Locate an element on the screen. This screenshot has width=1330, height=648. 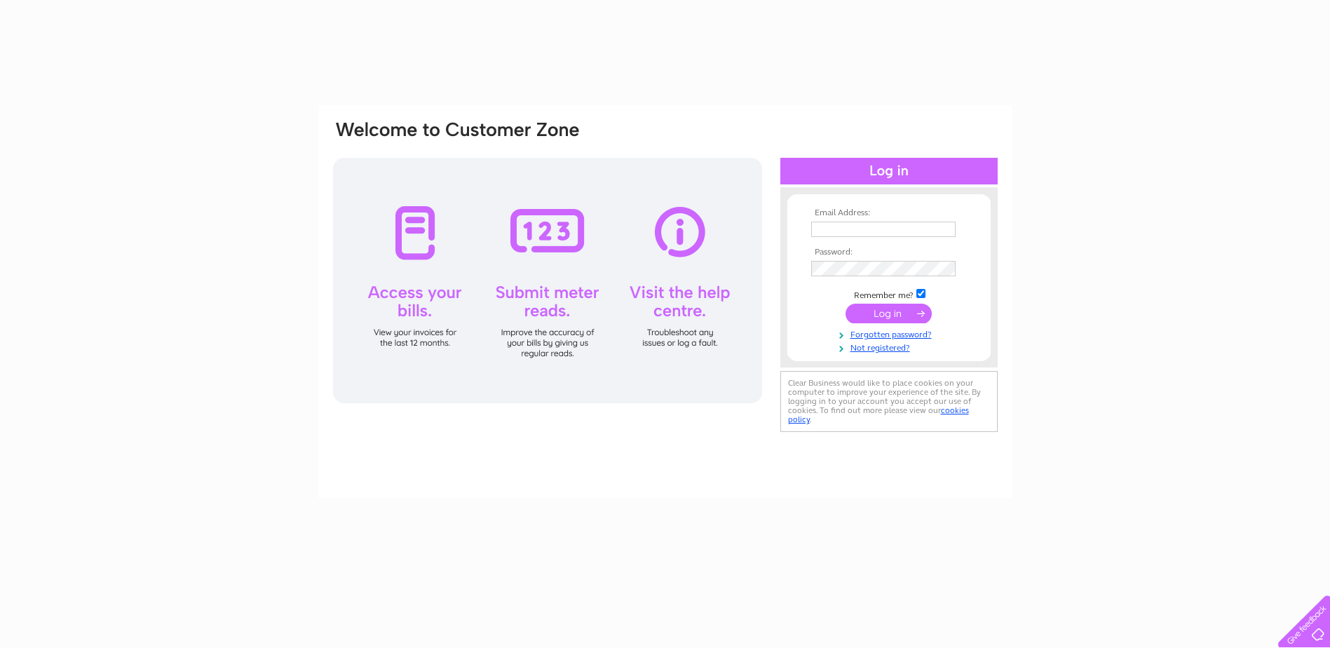
div: Clear Business would like to place cookies on your computer to improve your experience of the sit... is located at coordinates (889, 401).